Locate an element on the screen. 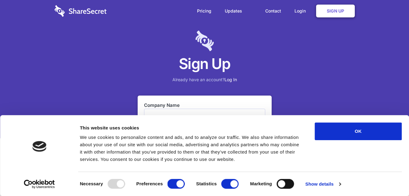  legend: Consent Selection is located at coordinates (80, 176).